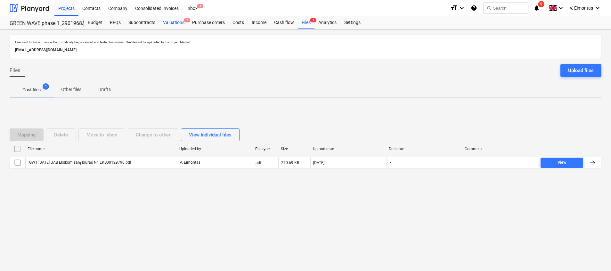 The width and height of the screenshot is (611, 271). What do you see at coordinates (581, 70) in the screenshot?
I see `div: Upload files` at bounding box center [581, 70].